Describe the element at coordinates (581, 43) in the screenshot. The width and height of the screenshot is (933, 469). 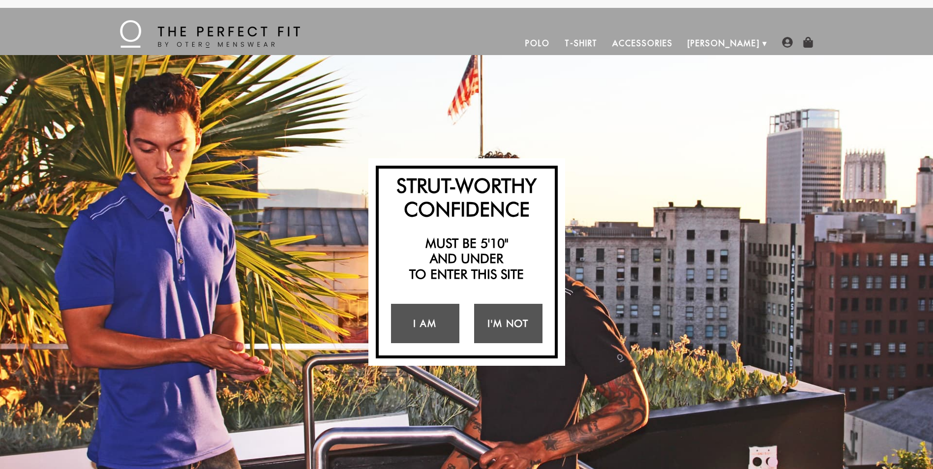
I see `a: T-Shirt` at that location.